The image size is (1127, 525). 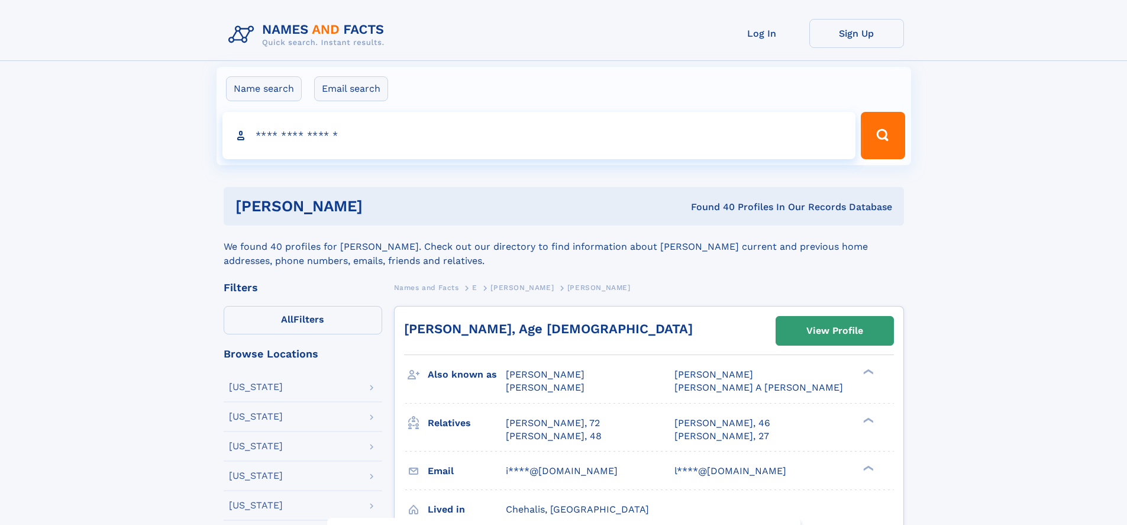 I want to click on img: Logo Names and Facts, so click(x=309, y=35).